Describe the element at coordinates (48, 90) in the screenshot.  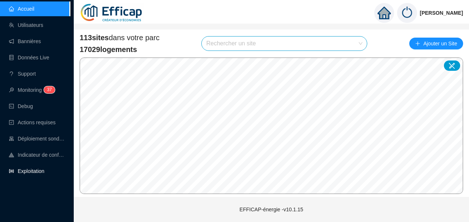
I see `span: 3` at that location.